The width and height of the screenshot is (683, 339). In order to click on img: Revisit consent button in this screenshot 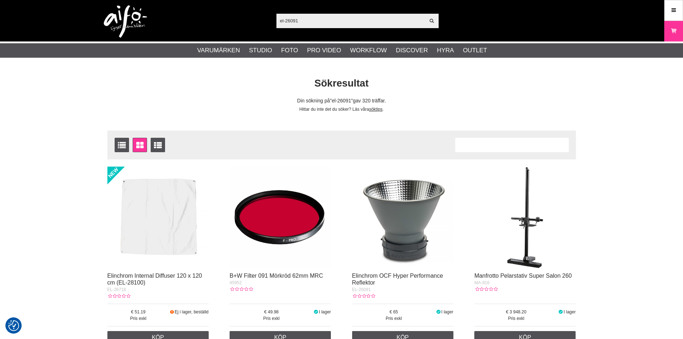, I will do `click(14, 325)`.